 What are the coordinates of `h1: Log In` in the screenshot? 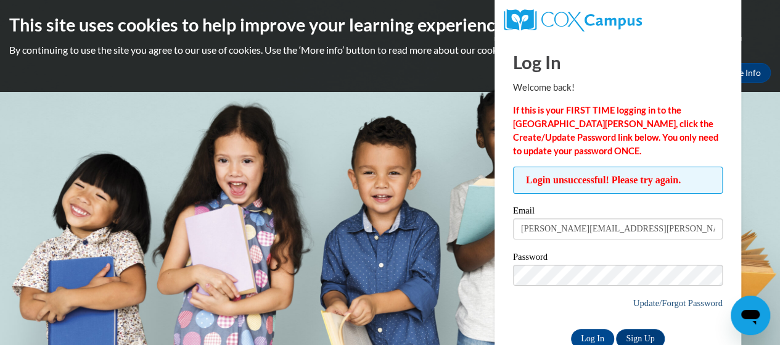 It's located at (618, 62).